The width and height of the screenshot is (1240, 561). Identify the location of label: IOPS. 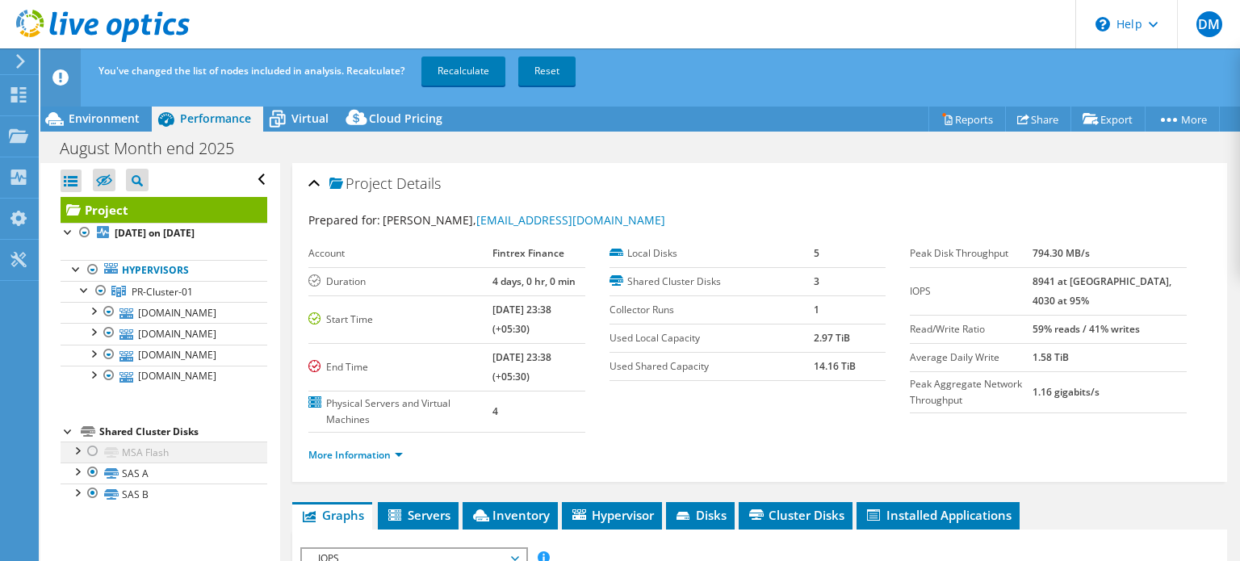
(971, 291).